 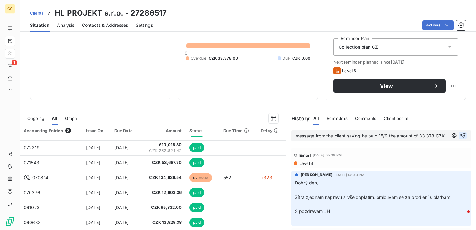 What do you see at coordinates (163, 207) in the screenshot?
I see `span: CZK 95,832.00` at bounding box center [163, 207].